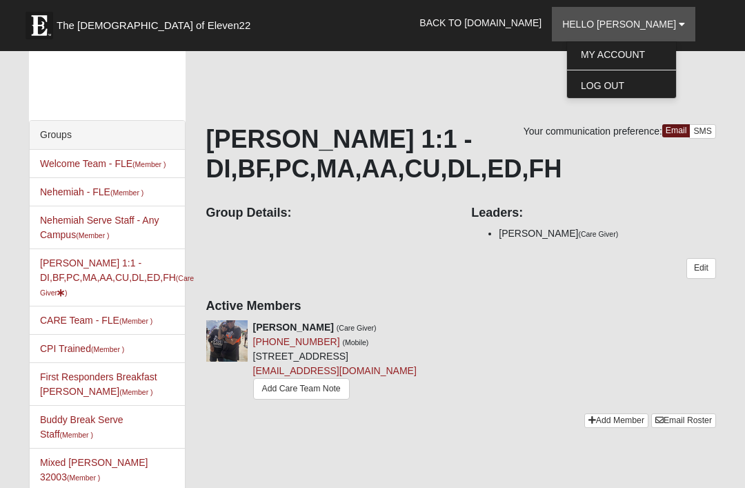 This screenshot has width=745, height=488. I want to click on a: Add Member, so click(616, 420).